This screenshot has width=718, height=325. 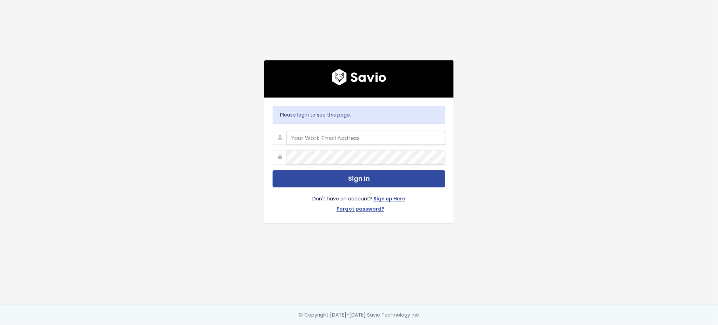 I want to click on div: Don't have an account?, so click(x=359, y=201).